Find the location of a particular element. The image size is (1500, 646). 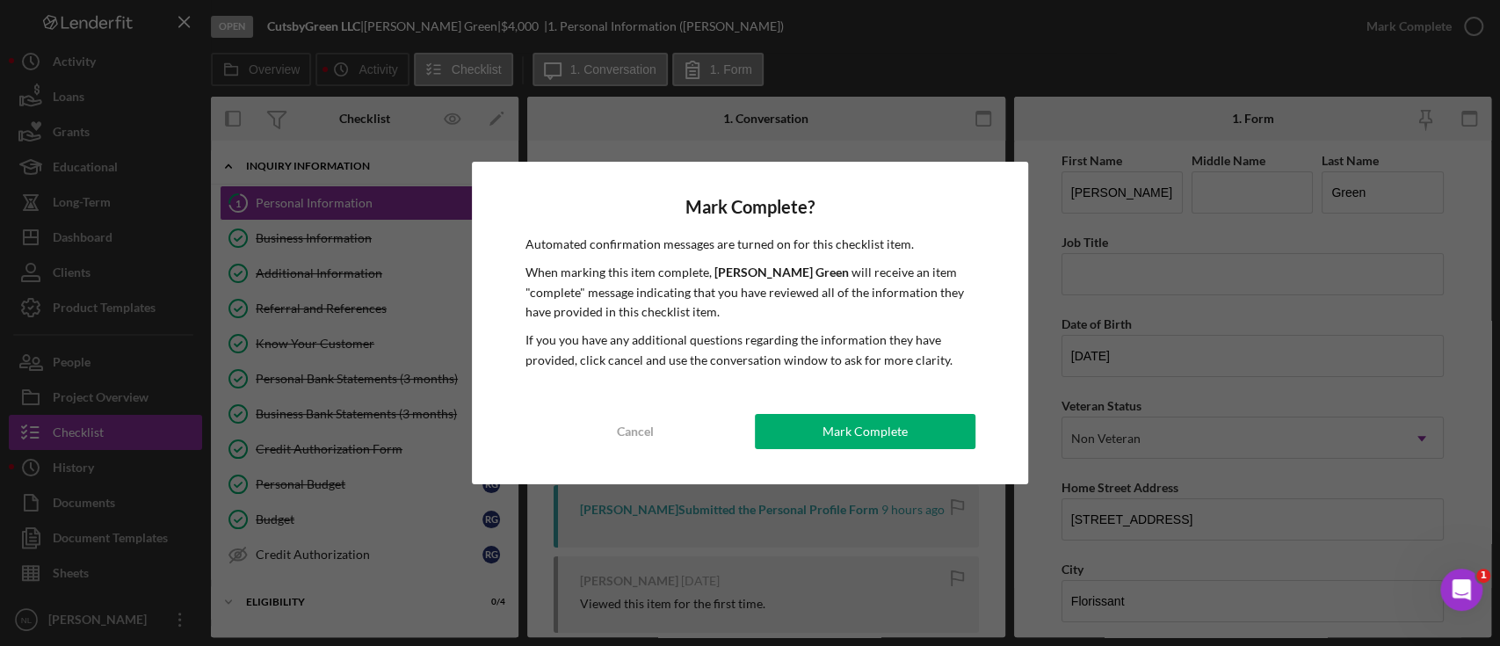

span: 1 is located at coordinates (1483, 576).